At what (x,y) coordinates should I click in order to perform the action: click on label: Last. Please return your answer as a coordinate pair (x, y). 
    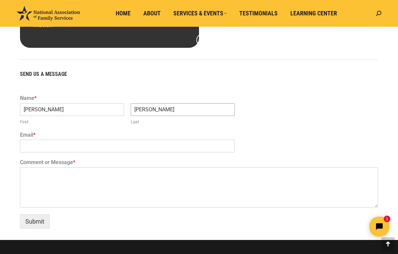
    Looking at the image, I should click on (183, 122).